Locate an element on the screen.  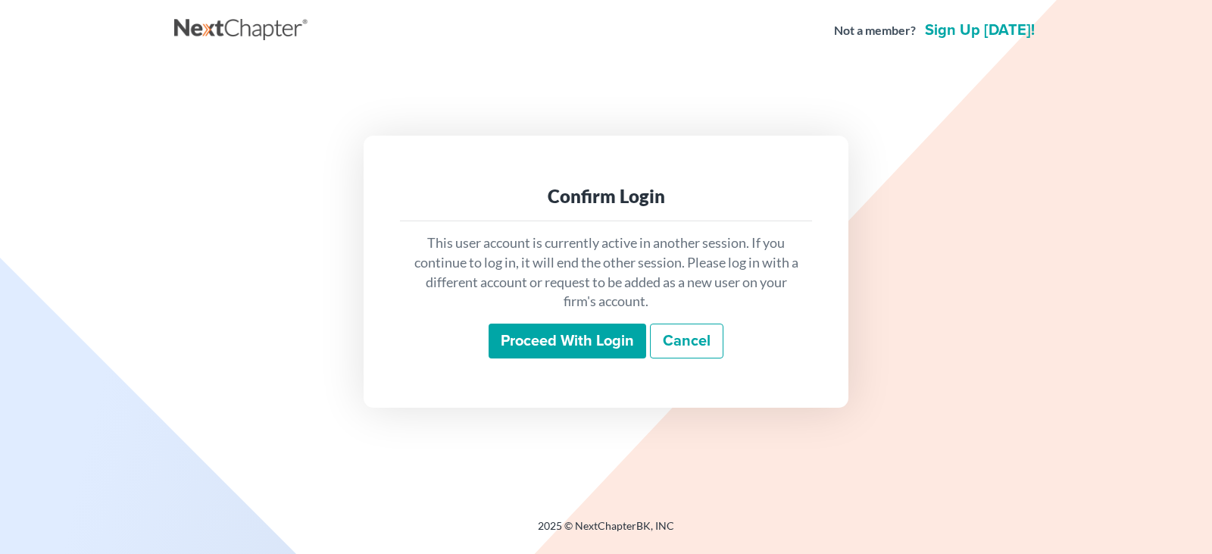
p: This user account is currently active in another session. If you continue to log in, it will end ... is located at coordinates (606, 272).